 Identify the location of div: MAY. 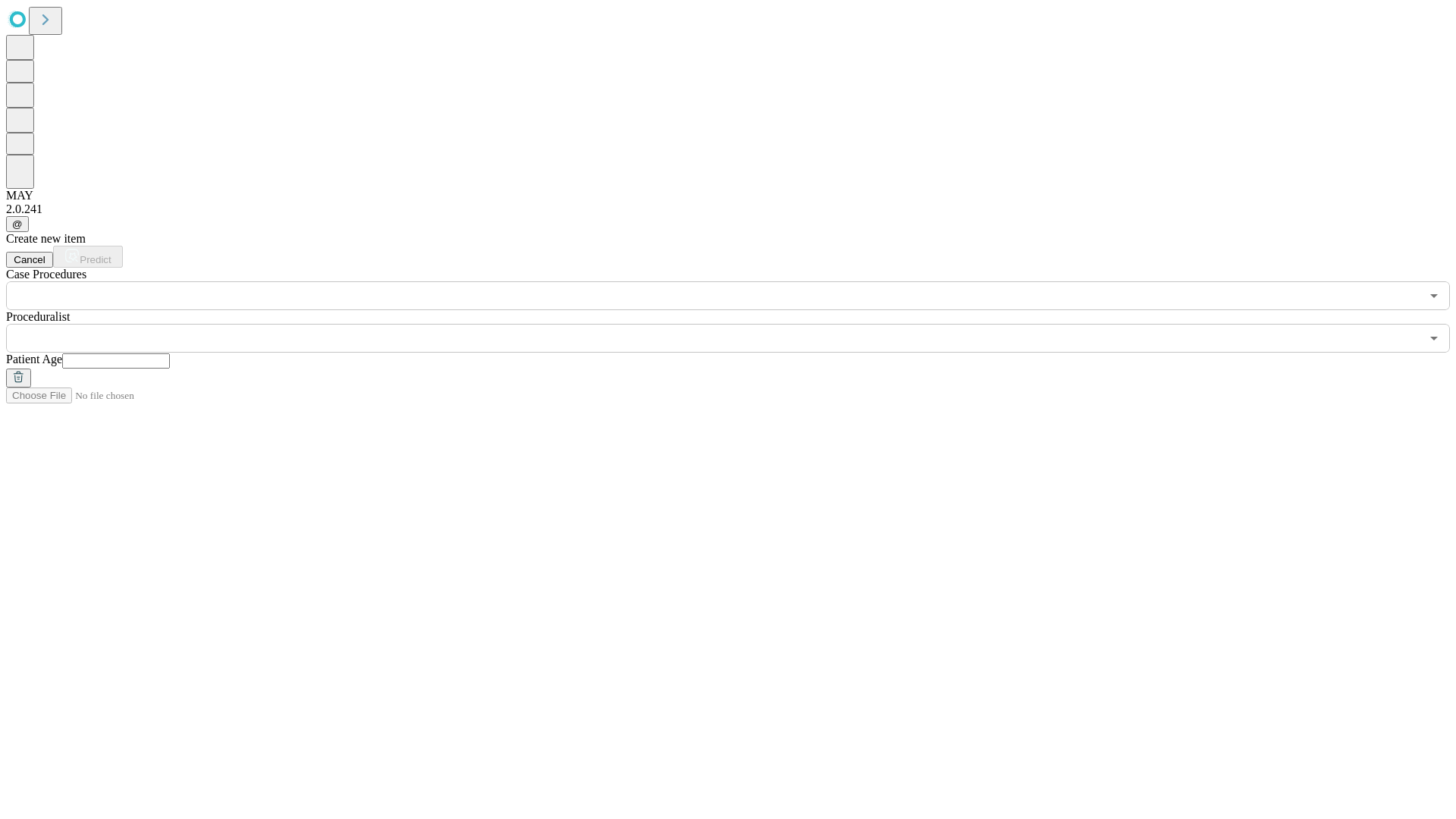
(728, 196).